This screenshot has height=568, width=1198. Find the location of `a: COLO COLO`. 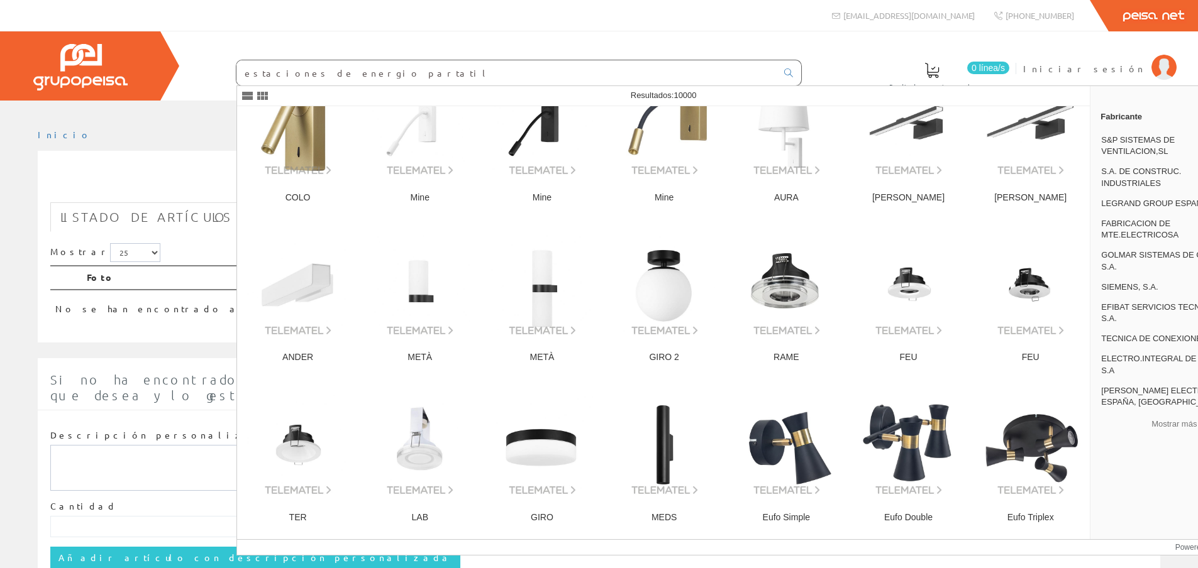

a: COLO COLO is located at coordinates (297, 138).